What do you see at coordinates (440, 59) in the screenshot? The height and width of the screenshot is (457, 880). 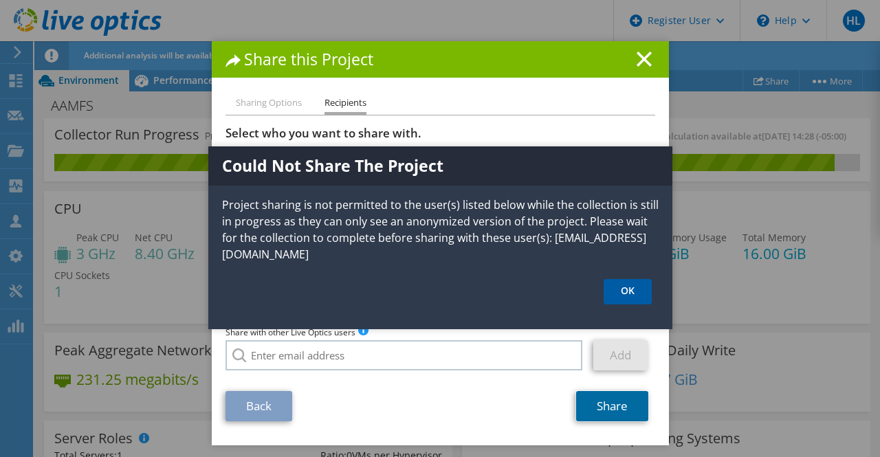 I see `h1: Share this Project` at bounding box center [440, 59].